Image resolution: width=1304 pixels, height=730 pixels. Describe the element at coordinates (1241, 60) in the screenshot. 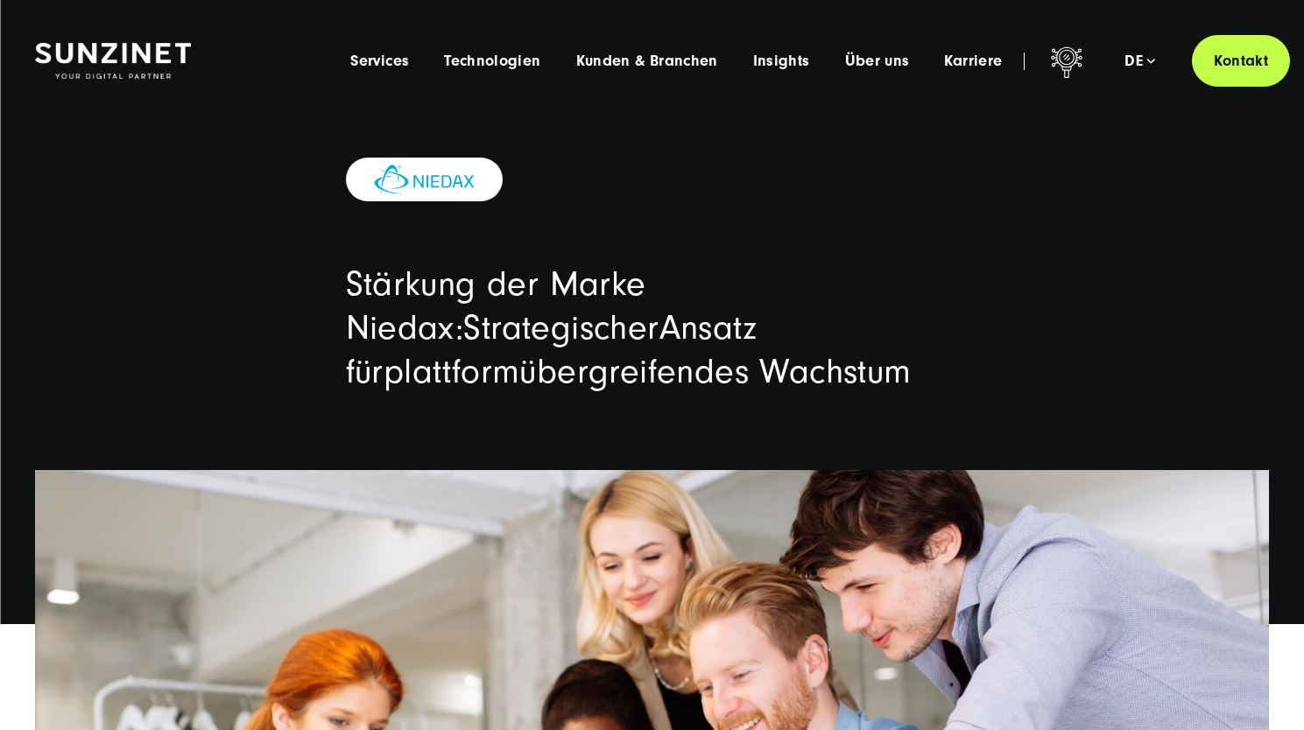

I see `a: Kontakt` at that location.